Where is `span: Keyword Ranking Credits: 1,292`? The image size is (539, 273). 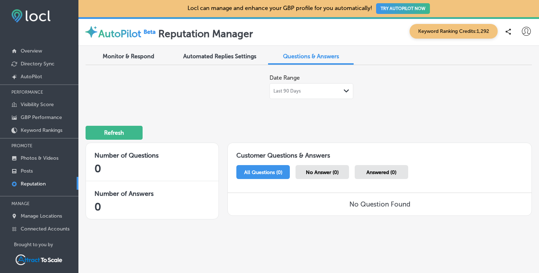
span: Keyword Ranking Credits: 1,292 is located at coordinates (454, 31).